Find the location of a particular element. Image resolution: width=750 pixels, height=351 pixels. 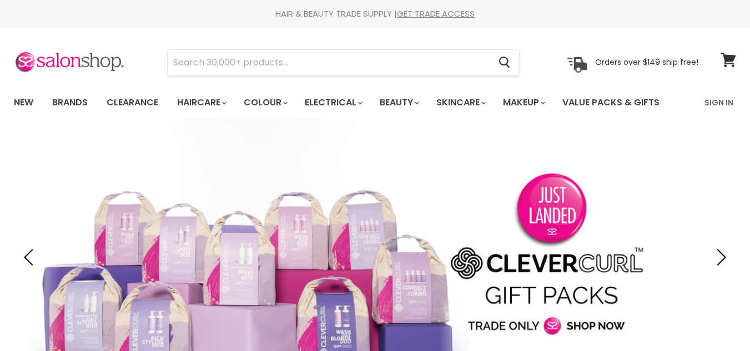

a: Beauty is located at coordinates (398, 103).